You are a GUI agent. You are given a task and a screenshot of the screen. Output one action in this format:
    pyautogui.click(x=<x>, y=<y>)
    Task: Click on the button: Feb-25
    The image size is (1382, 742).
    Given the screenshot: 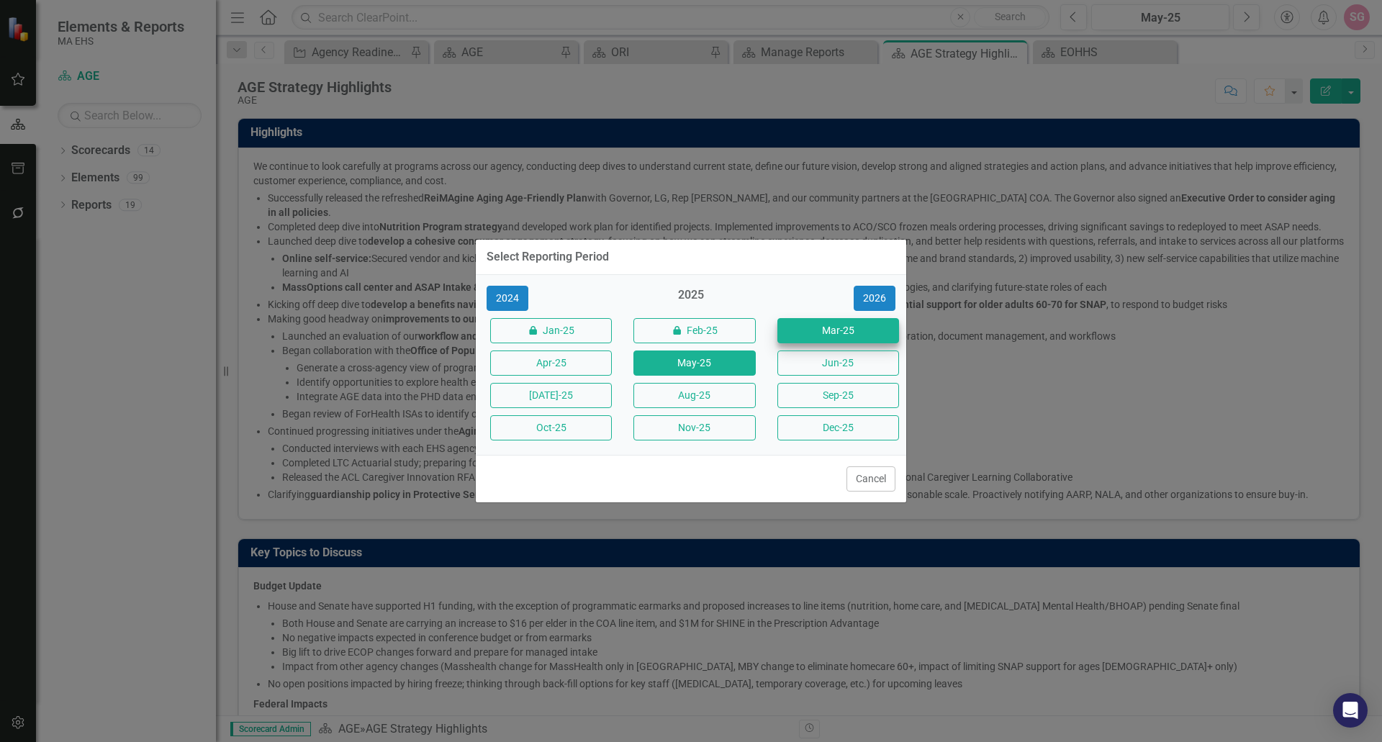 What is the action you would take?
    pyautogui.click(x=694, y=330)
    